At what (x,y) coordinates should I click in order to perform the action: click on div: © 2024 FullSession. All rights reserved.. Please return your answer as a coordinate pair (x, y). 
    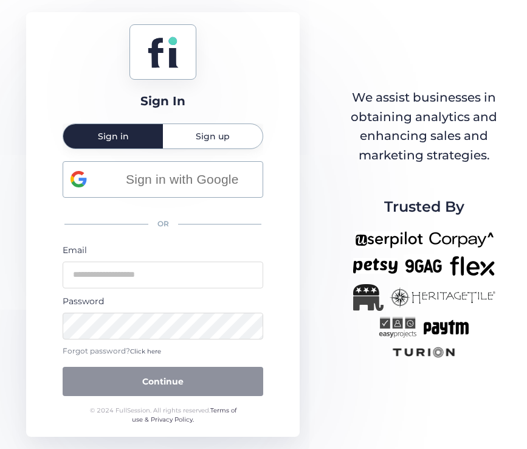
    Looking at the image, I should click on (163, 415).